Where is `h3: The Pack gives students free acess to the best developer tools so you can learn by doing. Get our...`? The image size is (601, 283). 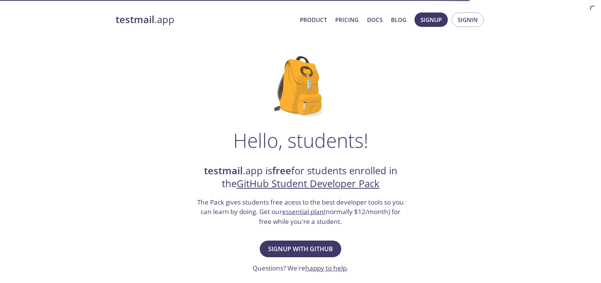 h3: The Pack gives students free acess to the best developer tools so you can learn by doing. Get our... is located at coordinates (300, 212).